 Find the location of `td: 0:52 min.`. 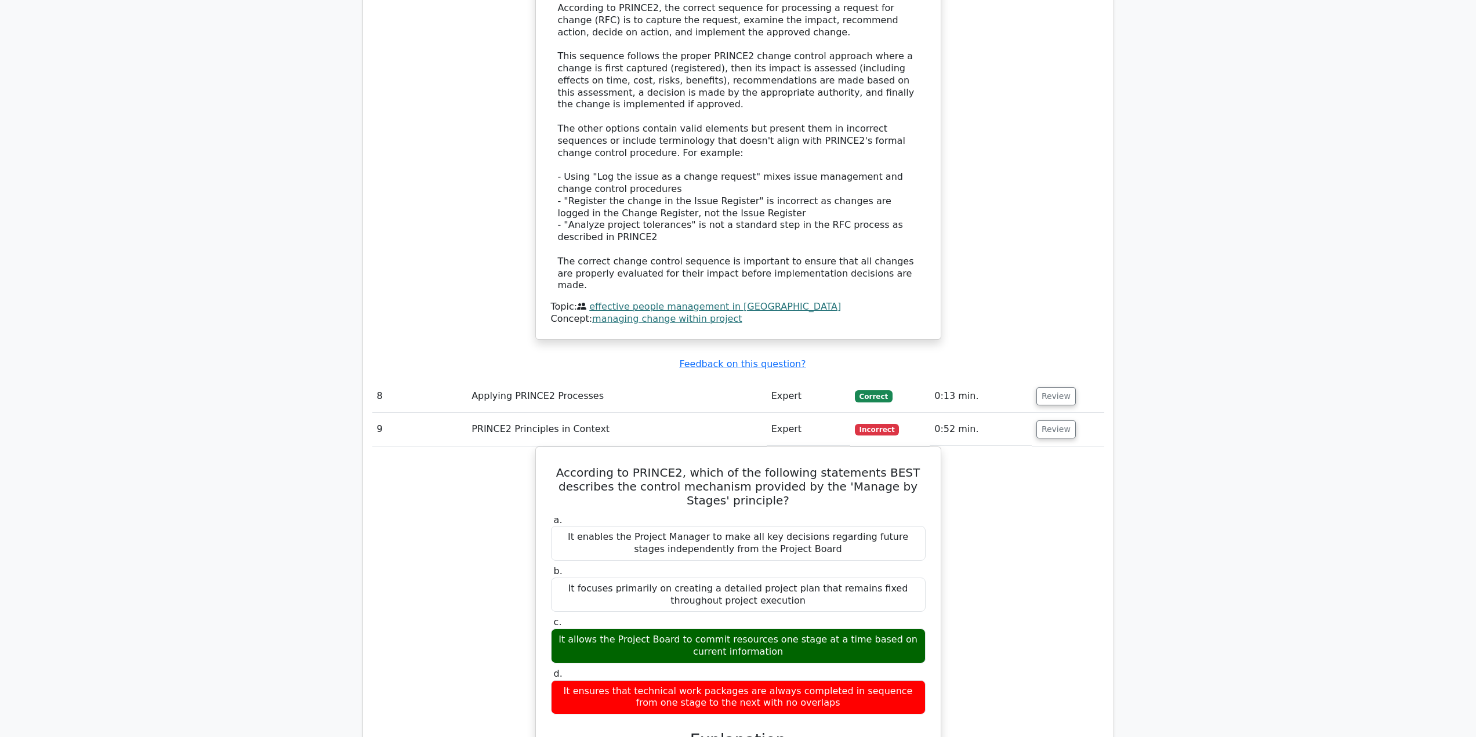

td: 0:52 min. is located at coordinates (981, 429).